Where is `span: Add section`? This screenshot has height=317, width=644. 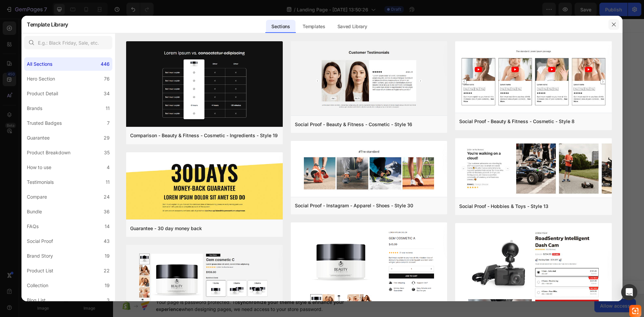 span: Add section is located at coordinates (265, 74).